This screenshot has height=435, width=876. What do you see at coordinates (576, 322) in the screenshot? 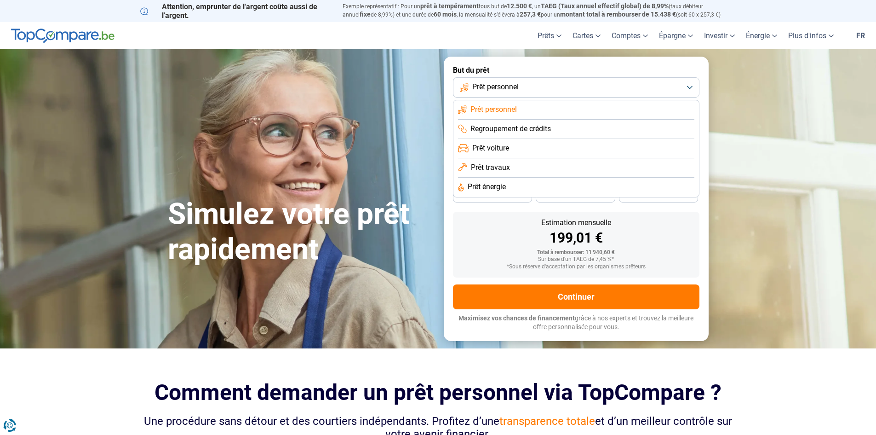
I see `p: grâce à nos experts et trouvez la meilleure offre personnalisée pour vous.` at bounding box center [576, 322].